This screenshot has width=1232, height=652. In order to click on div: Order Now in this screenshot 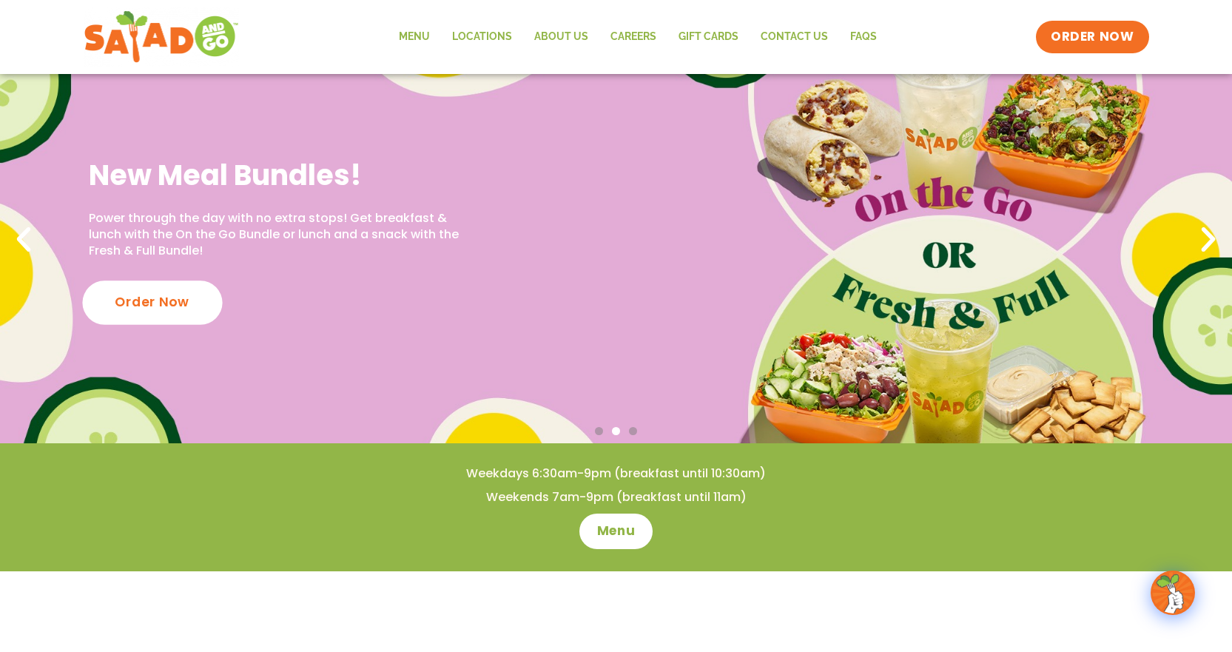, I will do `click(152, 302)`.